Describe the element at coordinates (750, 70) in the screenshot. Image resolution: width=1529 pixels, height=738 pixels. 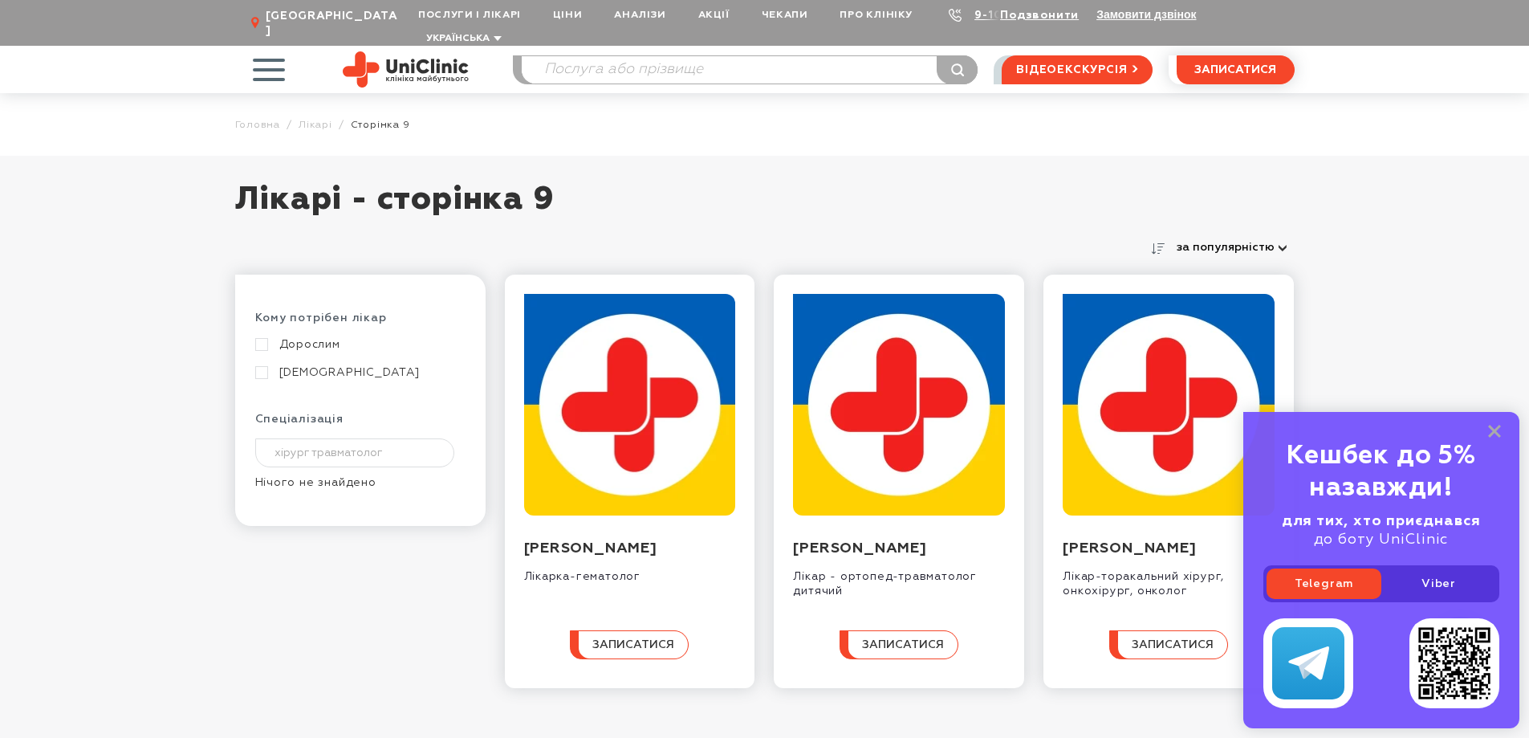
I see `input: Послуга або прізвище` at that location.